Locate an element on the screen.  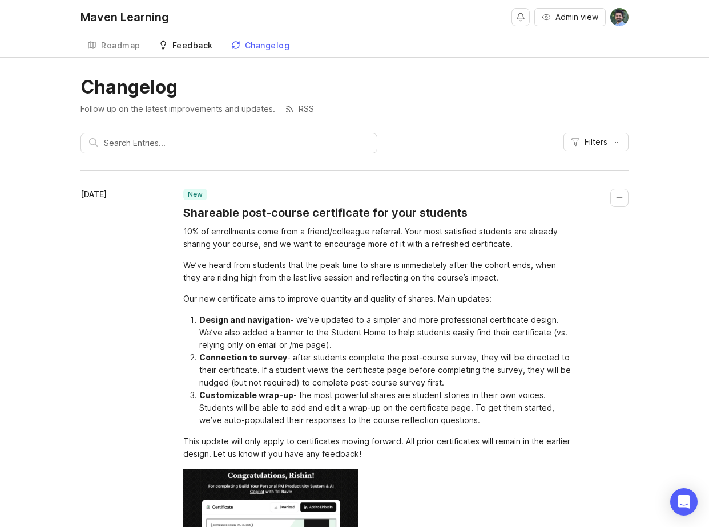
div: Changelog is located at coordinates (267, 46).